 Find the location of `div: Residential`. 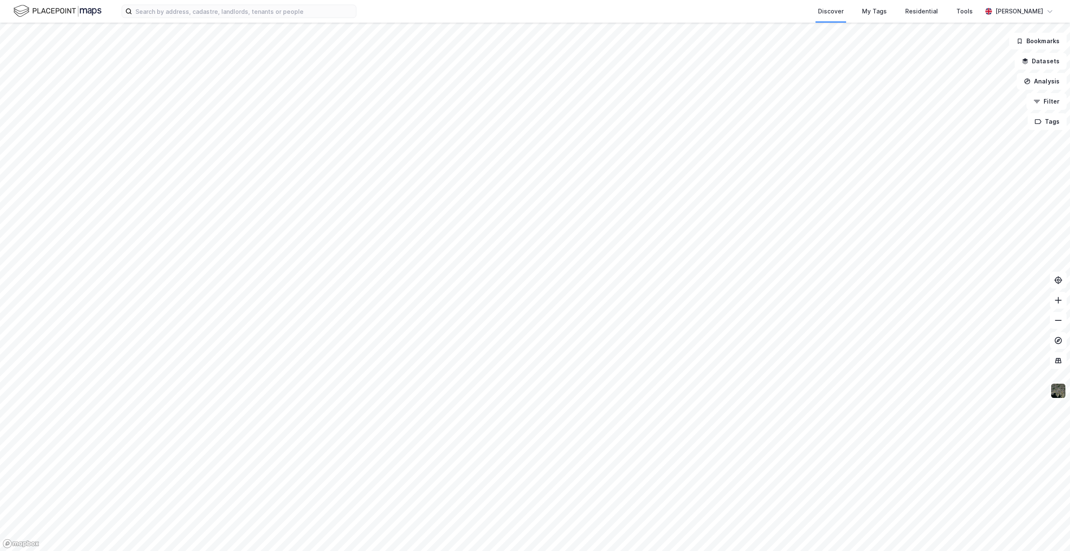

div: Residential is located at coordinates (922, 11).